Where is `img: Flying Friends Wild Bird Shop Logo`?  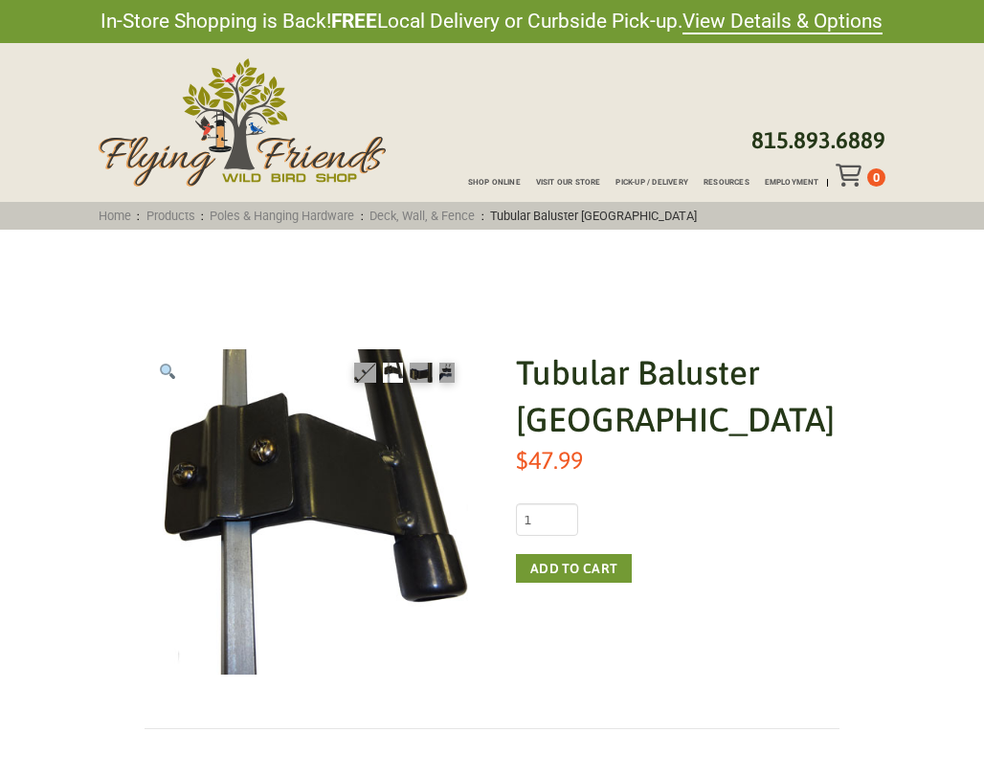
img: Flying Friends Wild Bird Shop Logo is located at coordinates (242, 123).